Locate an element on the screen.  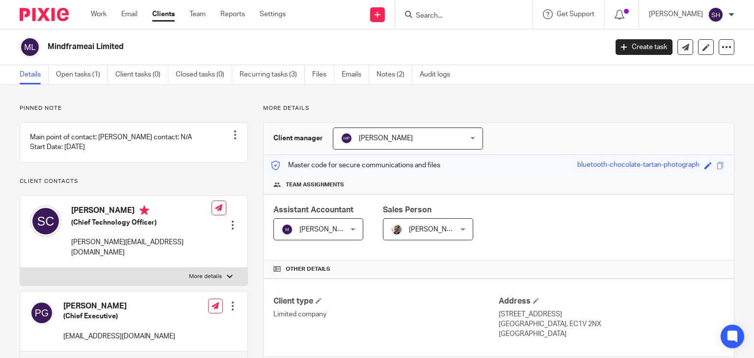
a: Settings is located at coordinates (272, 14).